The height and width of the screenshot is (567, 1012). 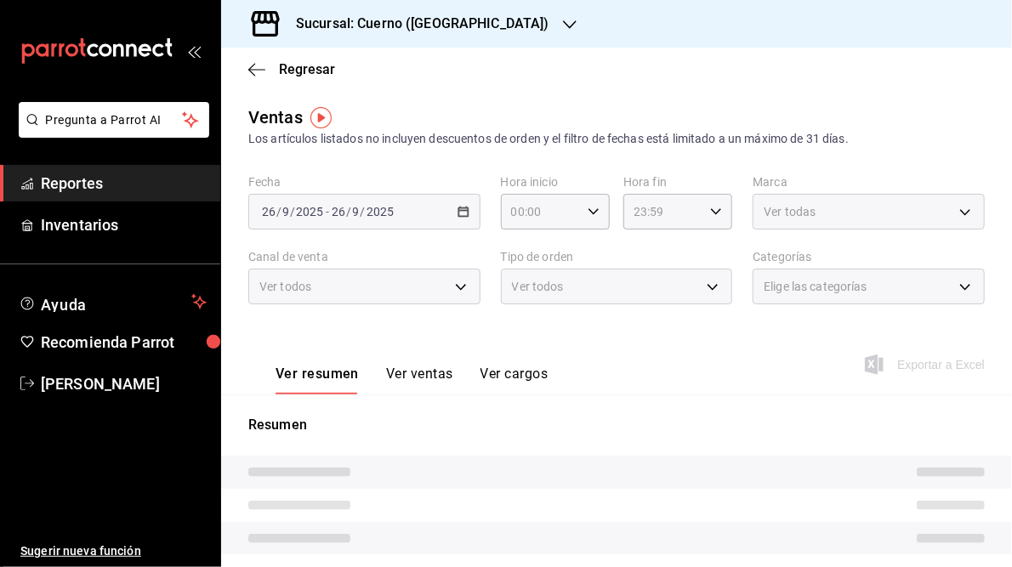 I want to click on label: Categorías, so click(x=868, y=258).